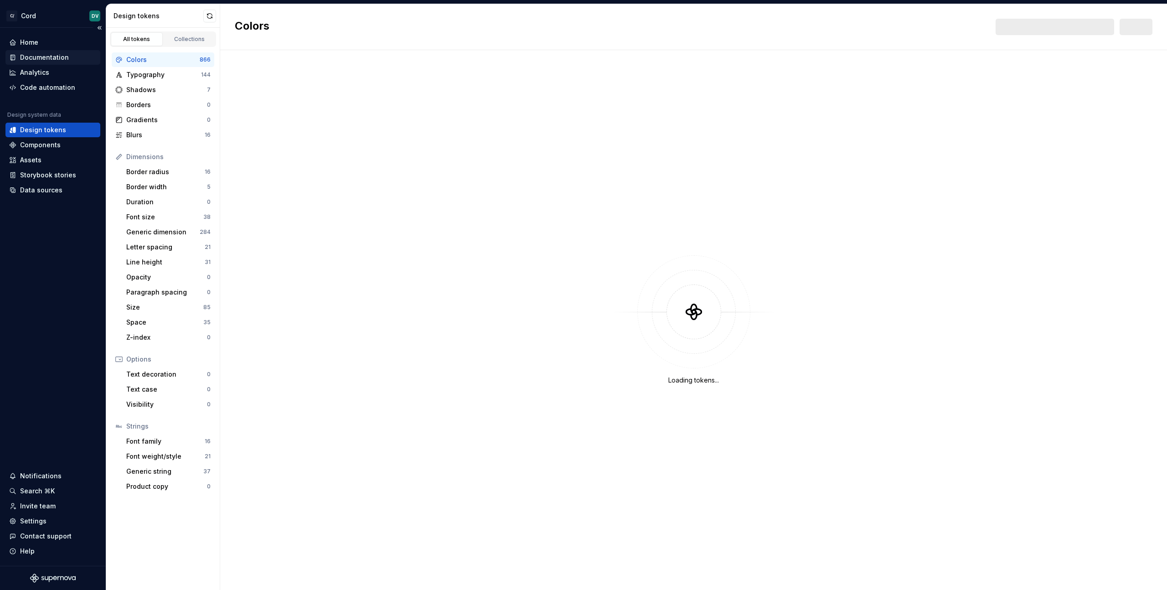 This screenshot has height=590, width=1167. What do you see at coordinates (168, 389) in the screenshot?
I see `a: Text case0` at bounding box center [168, 389].